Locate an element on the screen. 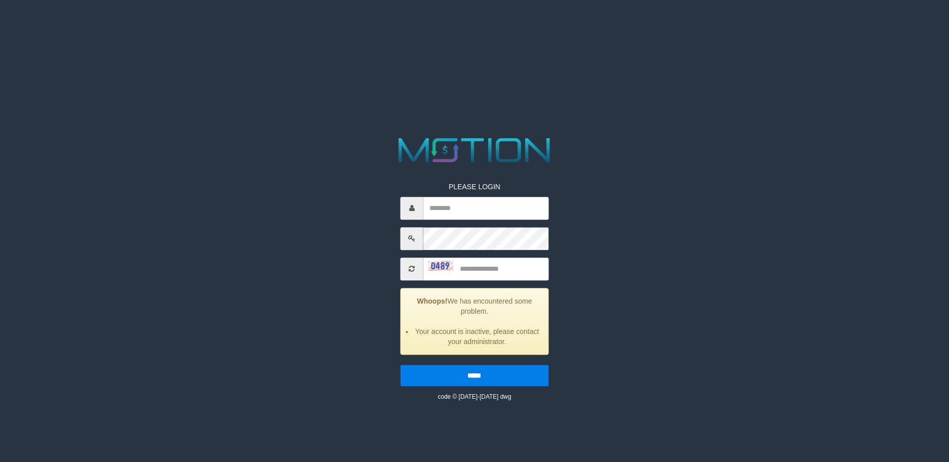 This screenshot has height=462, width=949. img: MOTION_logo.png is located at coordinates (474, 150).